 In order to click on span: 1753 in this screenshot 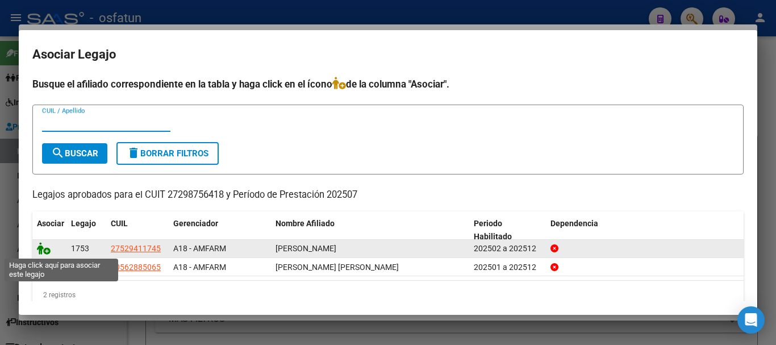, I will do `click(80, 248)`.